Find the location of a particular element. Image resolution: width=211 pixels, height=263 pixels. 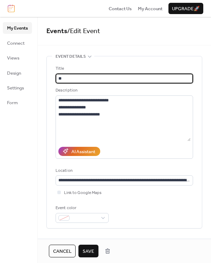

div: Location is located at coordinates (124, 171).